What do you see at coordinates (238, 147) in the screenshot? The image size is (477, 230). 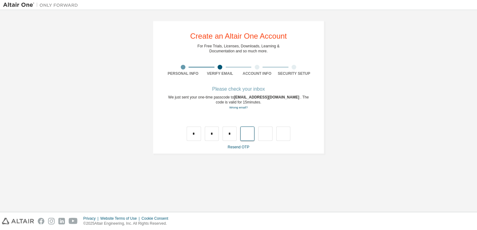 I see `a: Resend OTP` at bounding box center [238, 147].